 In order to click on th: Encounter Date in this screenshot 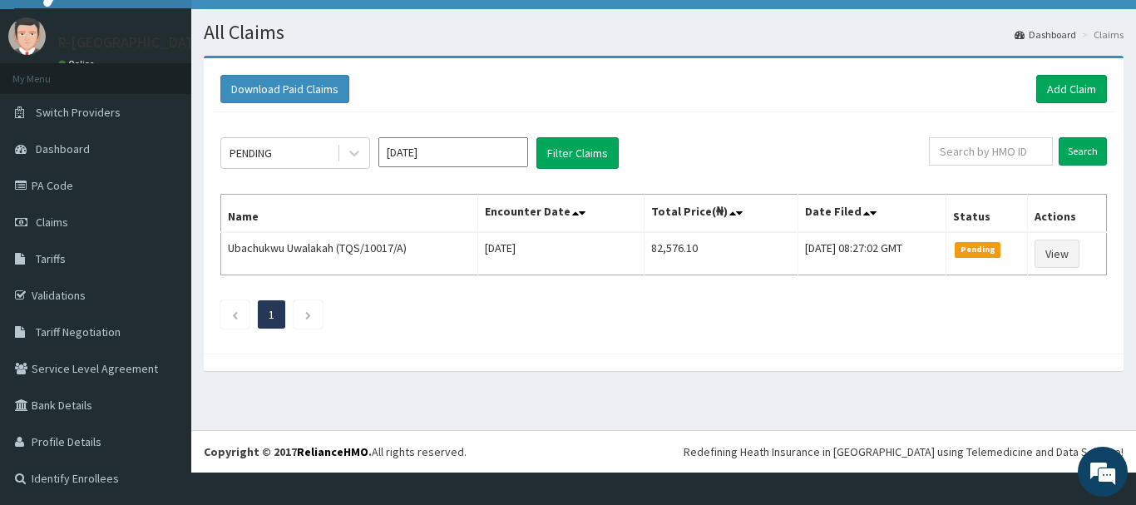, I will do `click(561, 214)`.